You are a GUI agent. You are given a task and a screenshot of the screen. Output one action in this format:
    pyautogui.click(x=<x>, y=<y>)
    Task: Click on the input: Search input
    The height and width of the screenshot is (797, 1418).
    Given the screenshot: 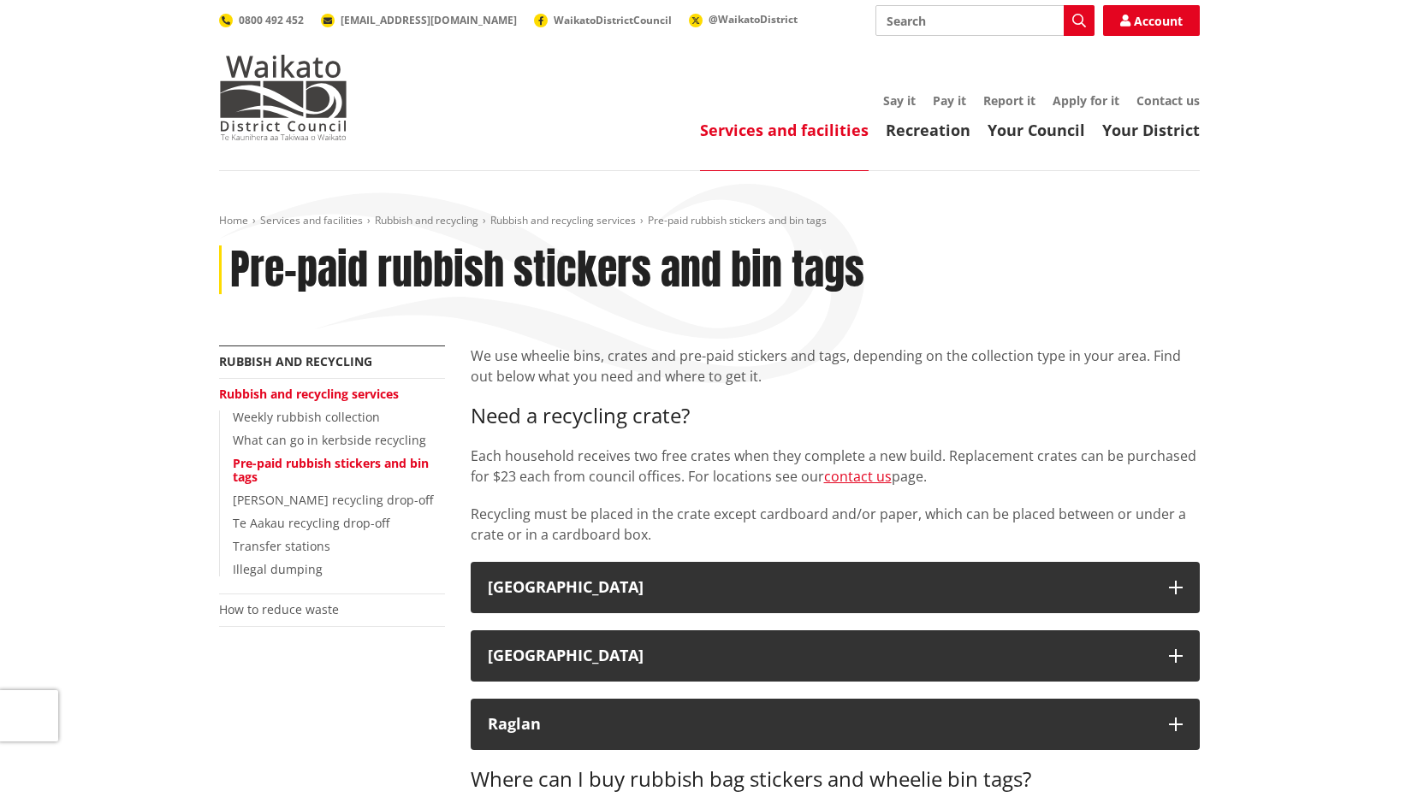 What is the action you would take?
    pyautogui.click(x=985, y=21)
    